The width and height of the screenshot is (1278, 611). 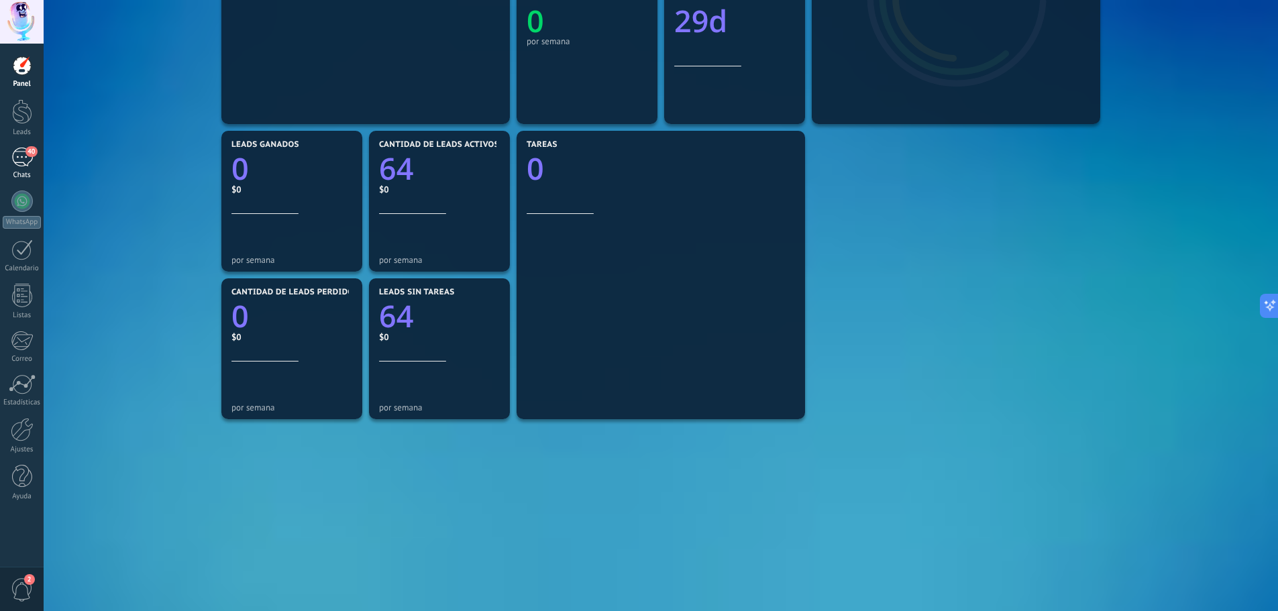 What do you see at coordinates (701, 21) in the screenshot?
I see `text: 29d` at bounding box center [701, 21].